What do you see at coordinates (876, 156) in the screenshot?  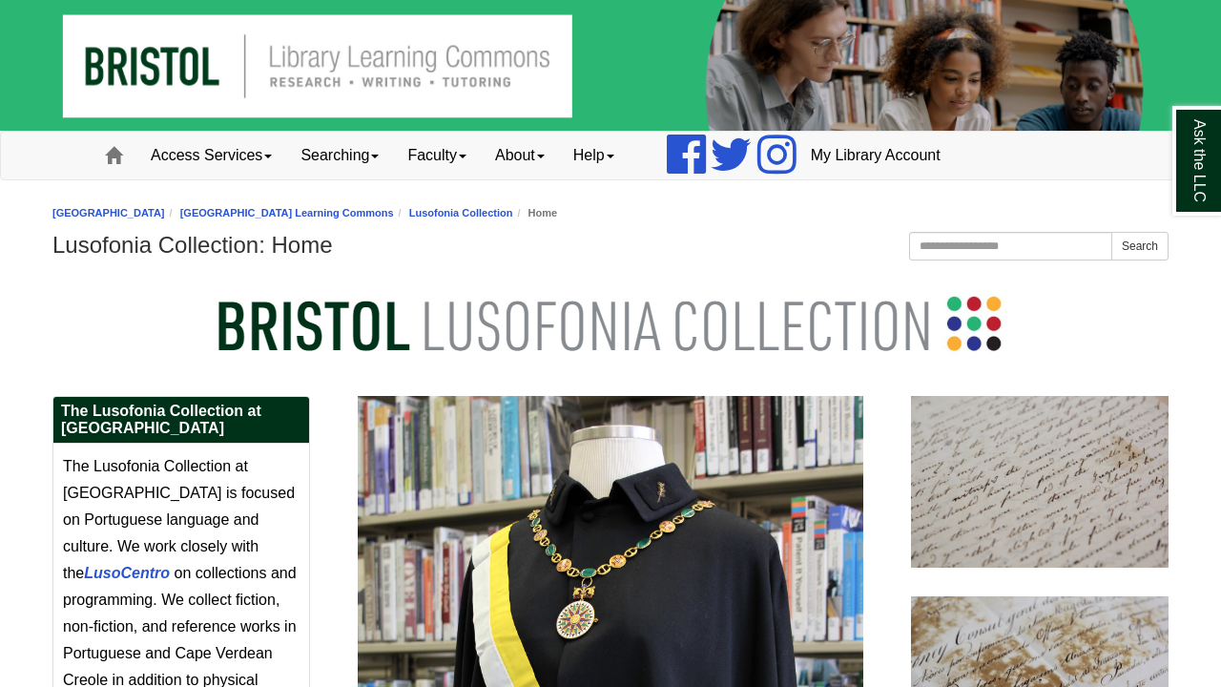 I see `a: My Library Account` at bounding box center [876, 156].